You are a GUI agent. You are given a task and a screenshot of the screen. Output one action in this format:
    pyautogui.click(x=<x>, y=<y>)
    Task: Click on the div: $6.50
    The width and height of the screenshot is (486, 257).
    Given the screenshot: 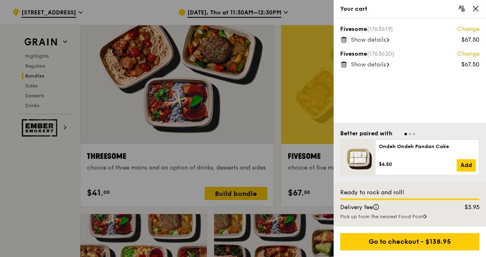 What is the action you would take?
    pyautogui.click(x=418, y=164)
    